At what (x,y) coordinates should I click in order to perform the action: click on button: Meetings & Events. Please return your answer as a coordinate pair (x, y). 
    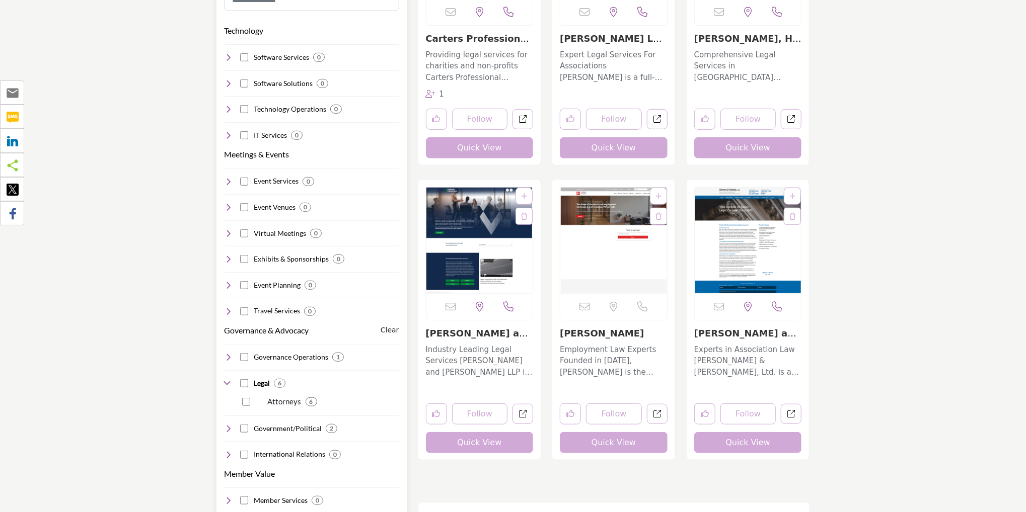
    Looking at the image, I should click on (257, 155).